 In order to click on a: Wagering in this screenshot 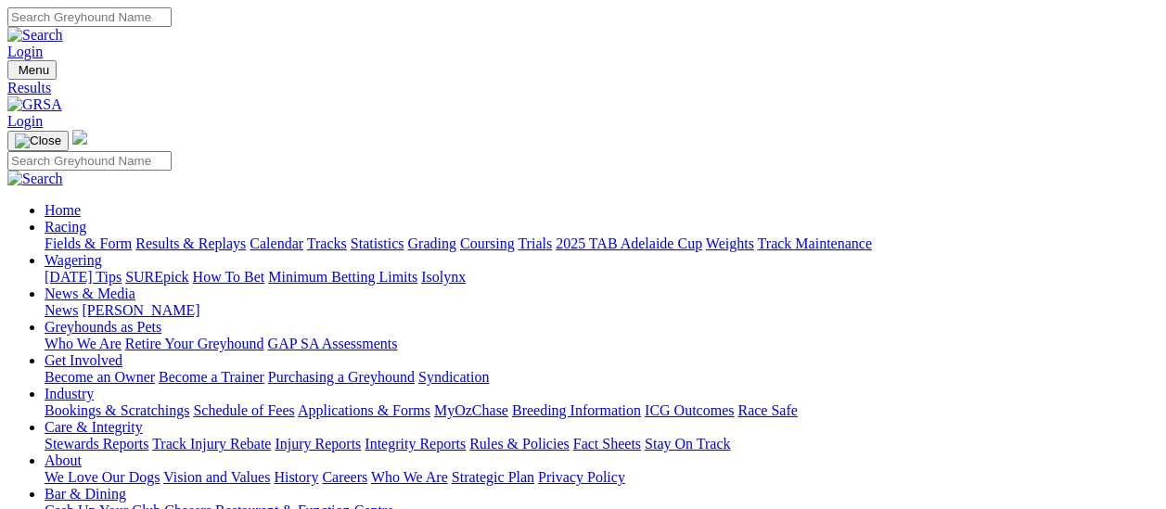, I will do `click(73, 260)`.